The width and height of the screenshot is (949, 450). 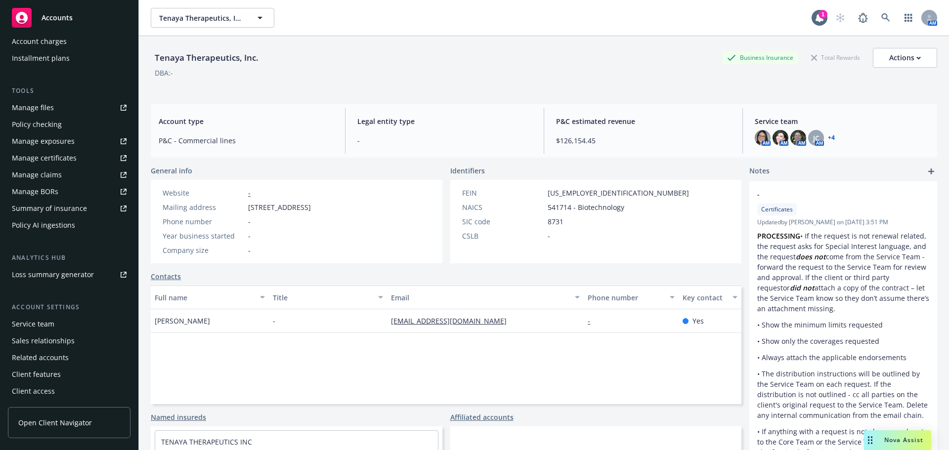 What do you see at coordinates (49, 209) in the screenshot?
I see `div: Summary of insurance` at bounding box center [49, 209].